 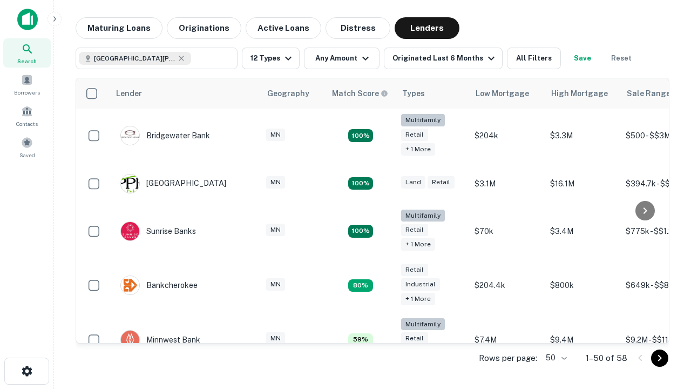 I want to click on th: Capitalize uses an advanced AI algorithm to match your search with the best lender. The match sco..., so click(x=361, y=93).